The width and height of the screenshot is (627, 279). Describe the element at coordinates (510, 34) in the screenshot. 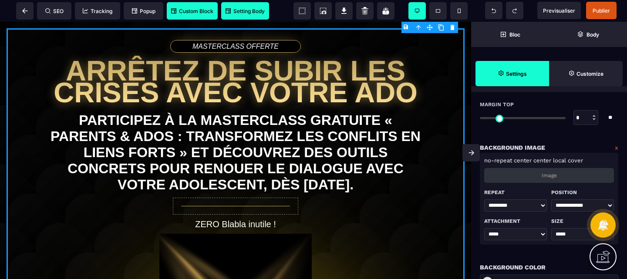

I see `span: Open Blocks` at that location.